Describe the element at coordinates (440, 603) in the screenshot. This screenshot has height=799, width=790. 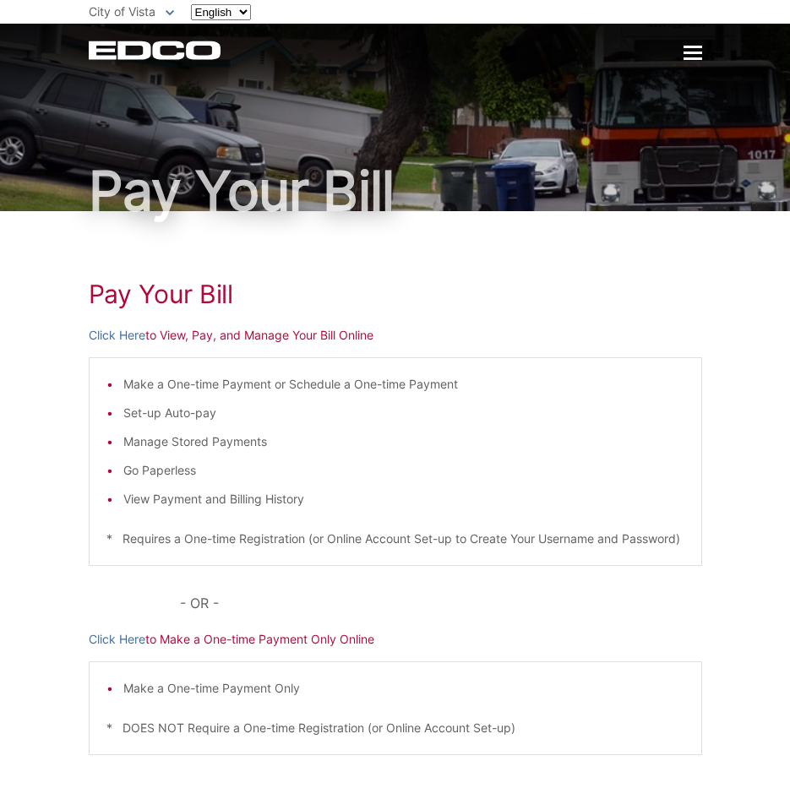
I see `p: - OR -` at that location.